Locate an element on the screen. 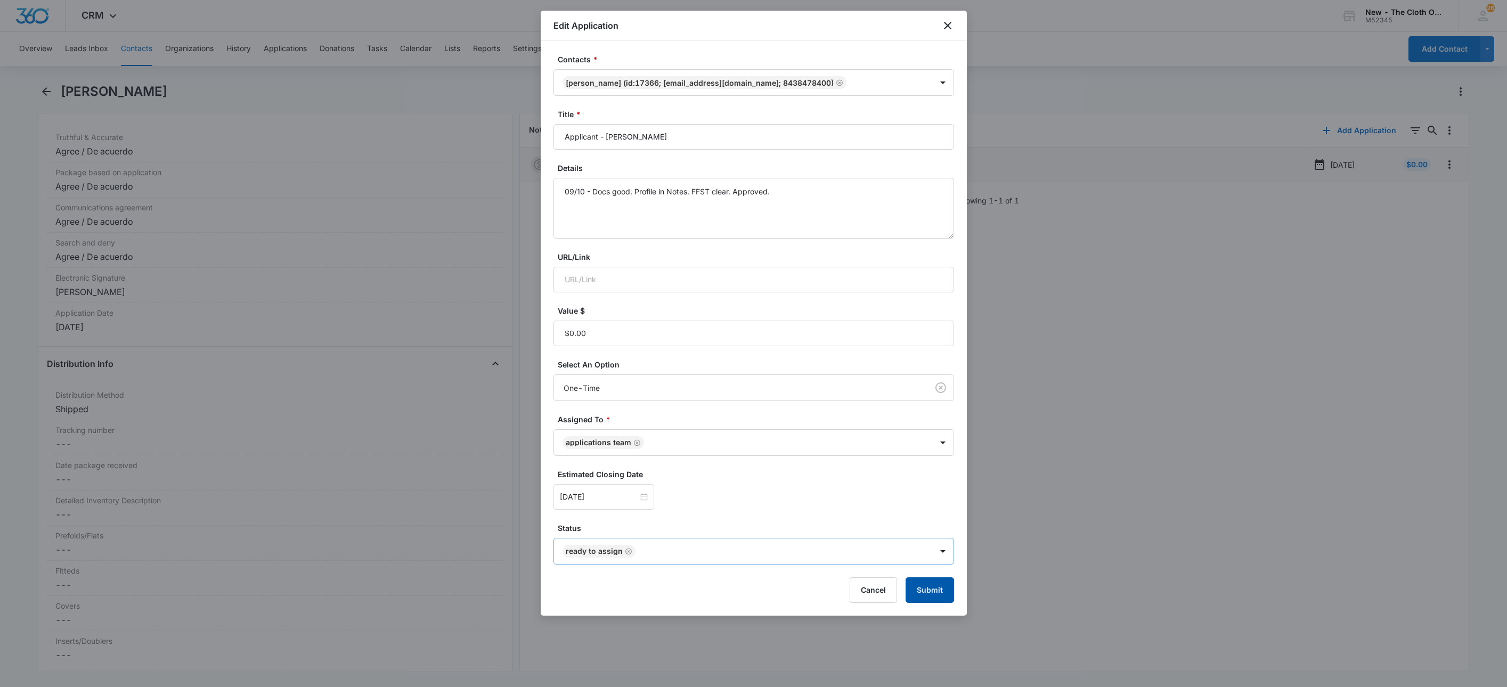 This screenshot has height=687, width=1507. input: Value $ is located at coordinates (754, 333).